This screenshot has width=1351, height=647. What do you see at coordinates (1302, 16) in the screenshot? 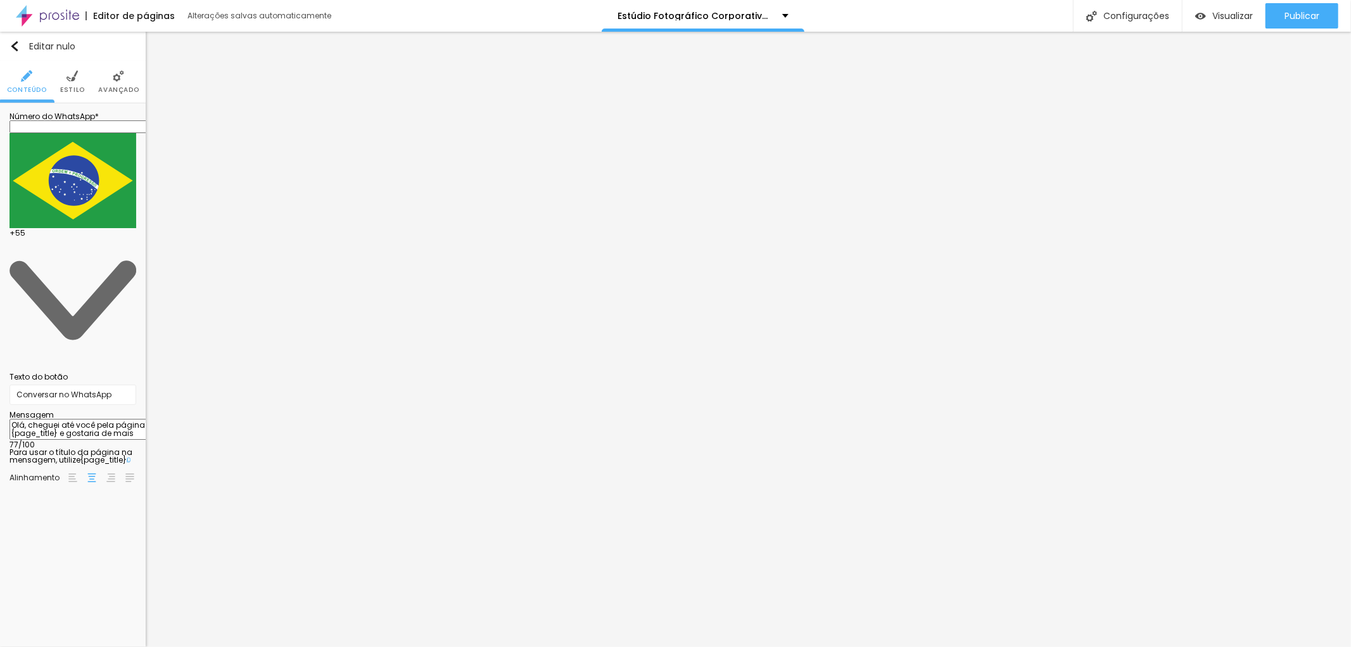
I see `font: Publicar` at bounding box center [1302, 16].